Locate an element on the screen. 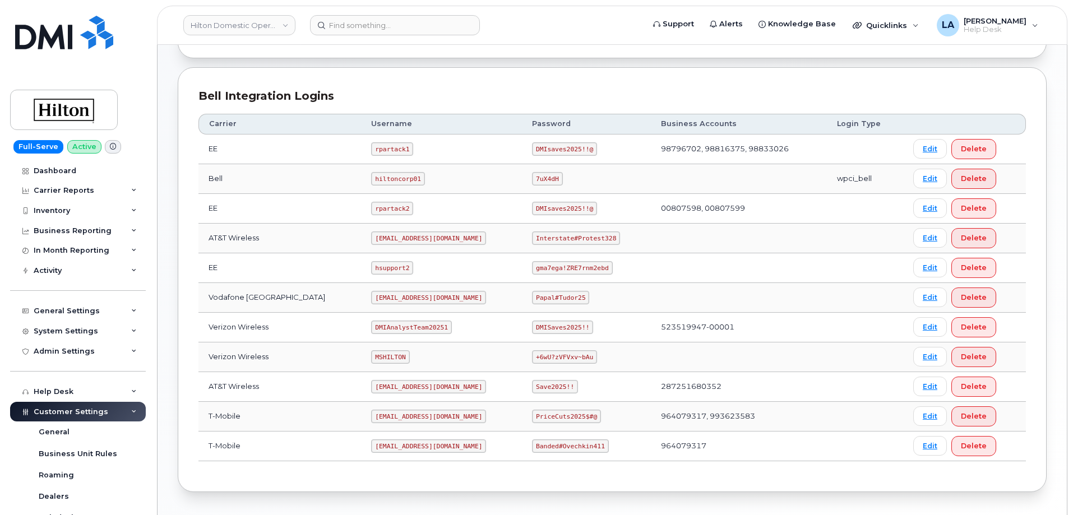 This screenshot has height=515, width=1073. a: Alerts is located at coordinates (726, 24).